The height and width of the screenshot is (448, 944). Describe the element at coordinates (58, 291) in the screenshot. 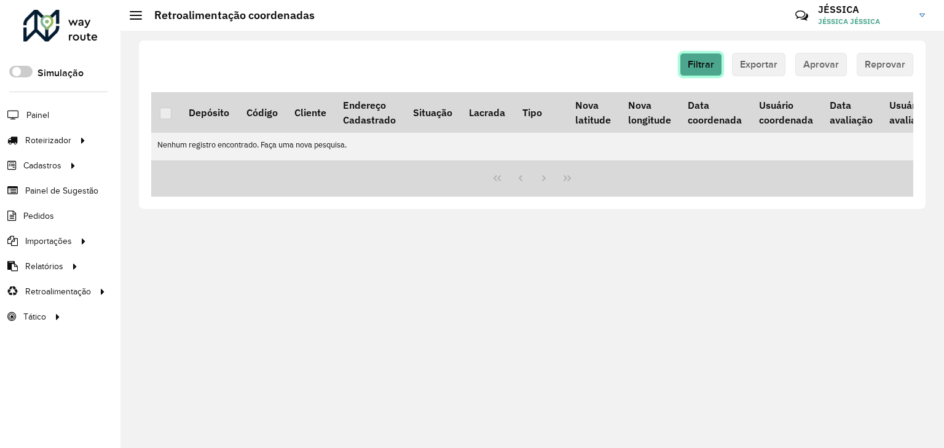

I see `span: Retroalimentação` at that location.